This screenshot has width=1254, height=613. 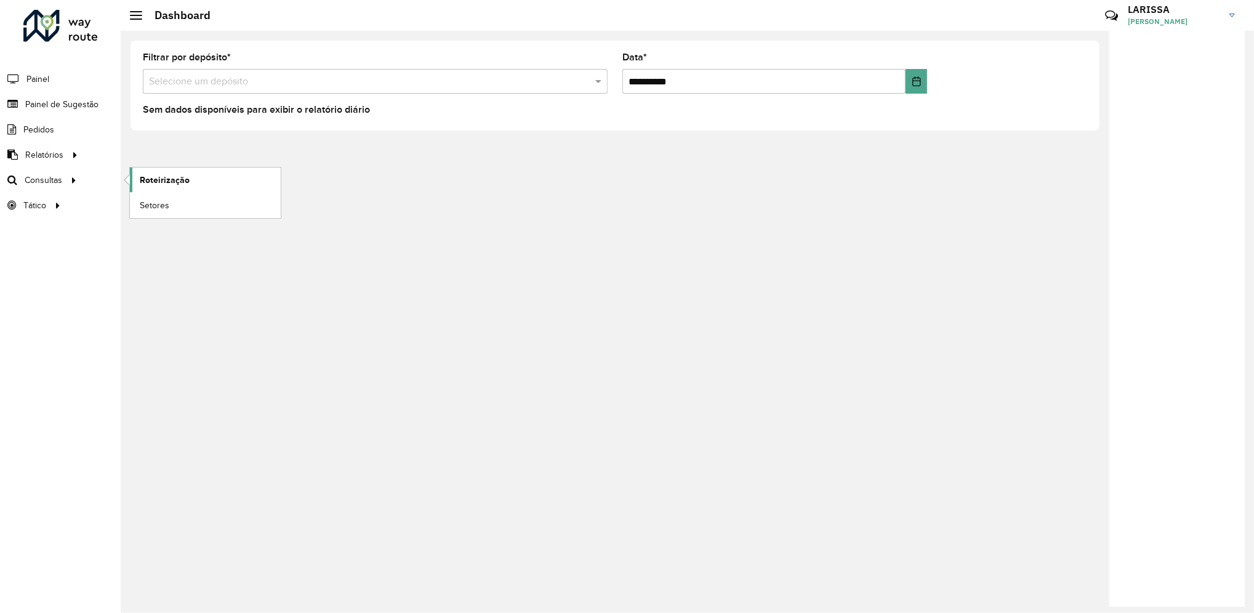 I want to click on button: Choose Date, so click(x=916, y=81).